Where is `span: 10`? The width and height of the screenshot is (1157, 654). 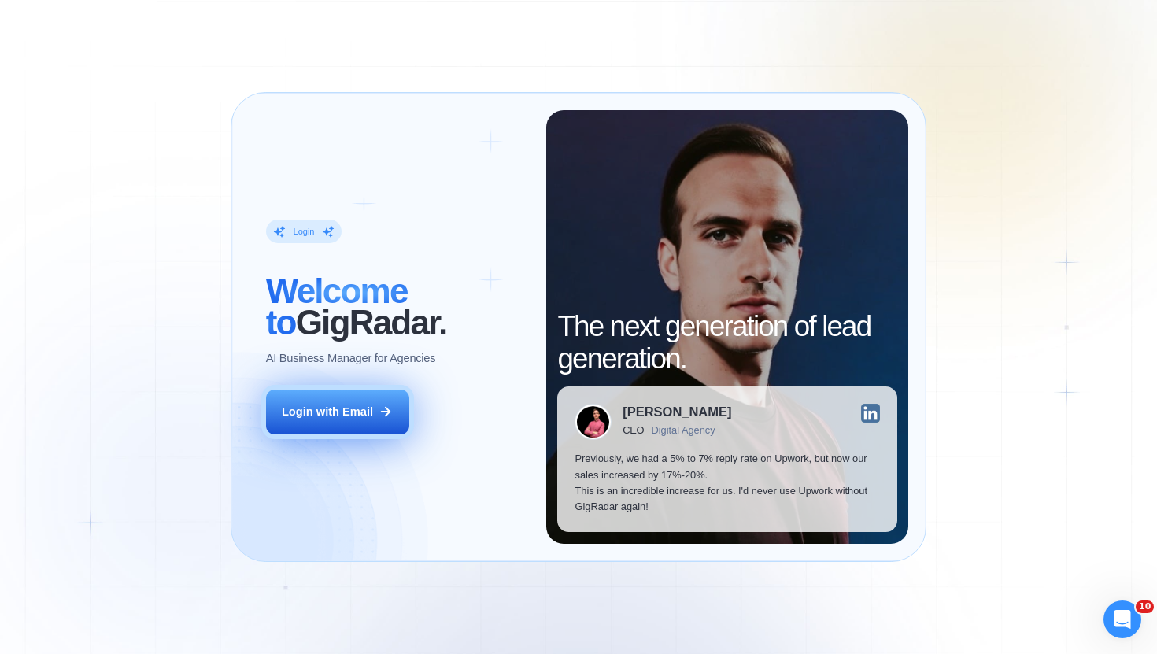 span: 10 is located at coordinates (1144, 607).